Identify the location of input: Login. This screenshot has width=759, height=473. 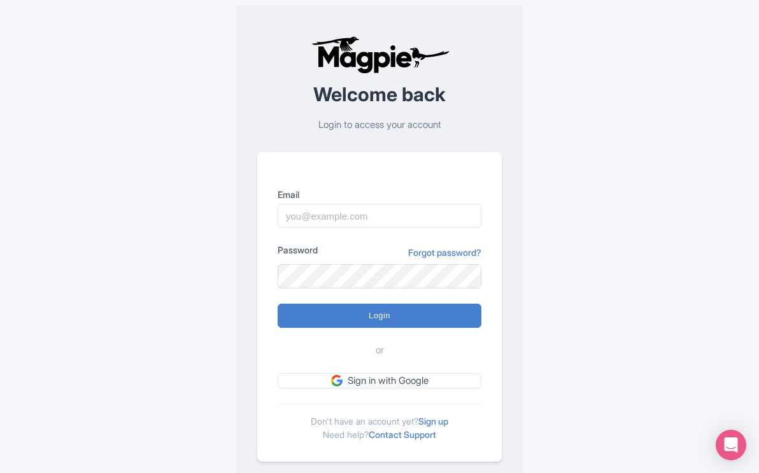
(379, 316).